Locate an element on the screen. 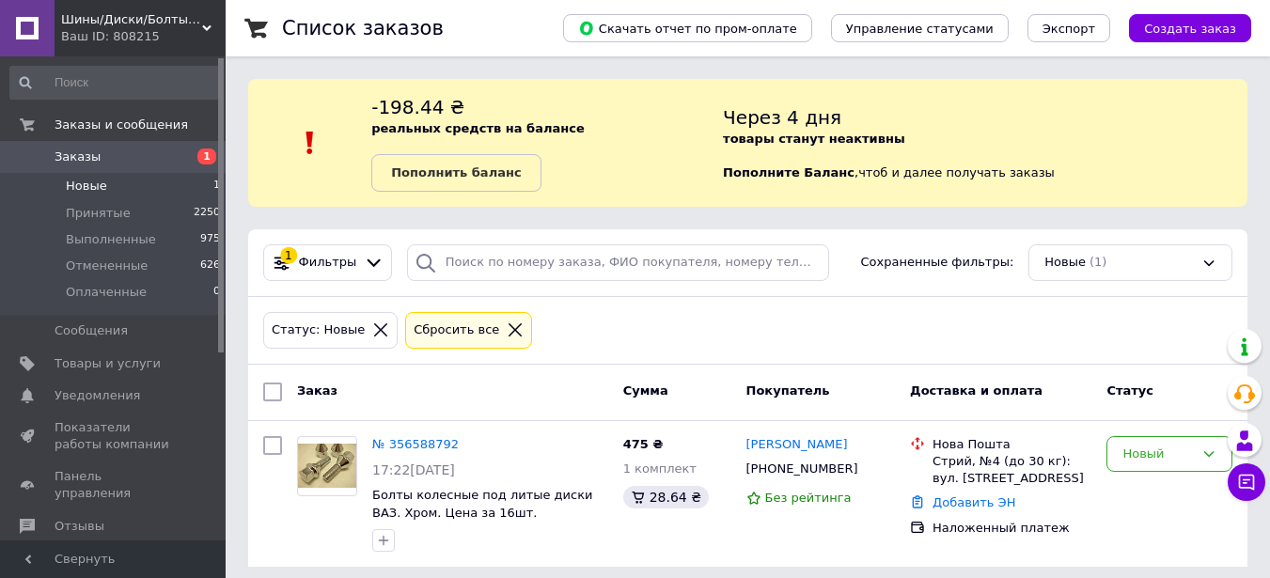  span: Скачать отчет по пром-оплате is located at coordinates (687, 28).